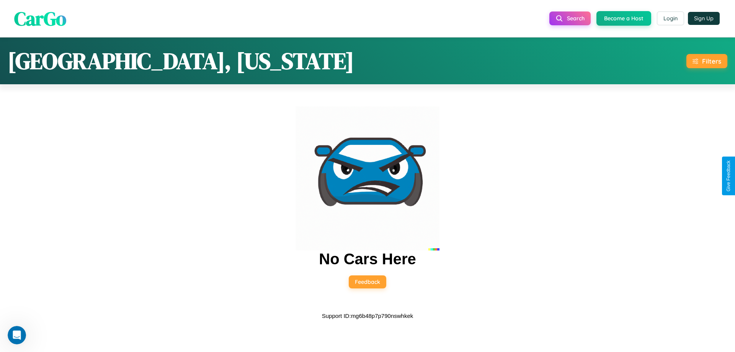  Describe the element at coordinates (704, 18) in the screenshot. I see `button: Sign Up` at that location.